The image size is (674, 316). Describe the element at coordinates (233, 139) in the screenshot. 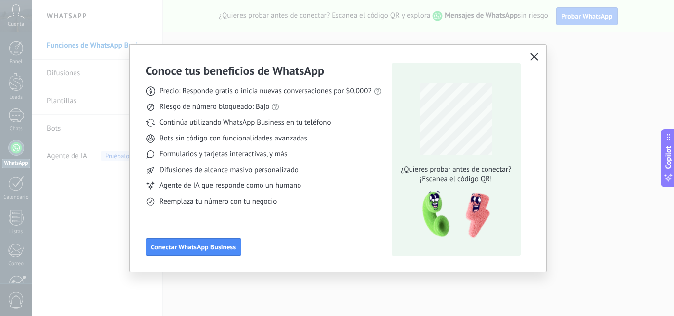

I see `span: Bots sin código con funcionalidades avanzadas` at that location.